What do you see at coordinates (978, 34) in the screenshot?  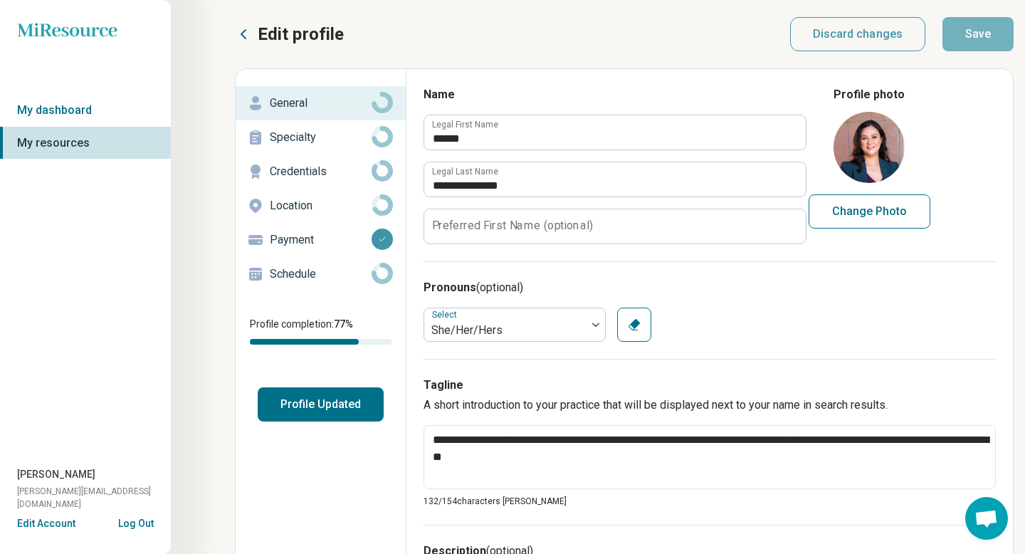 I see `button: Save` at bounding box center [978, 34].